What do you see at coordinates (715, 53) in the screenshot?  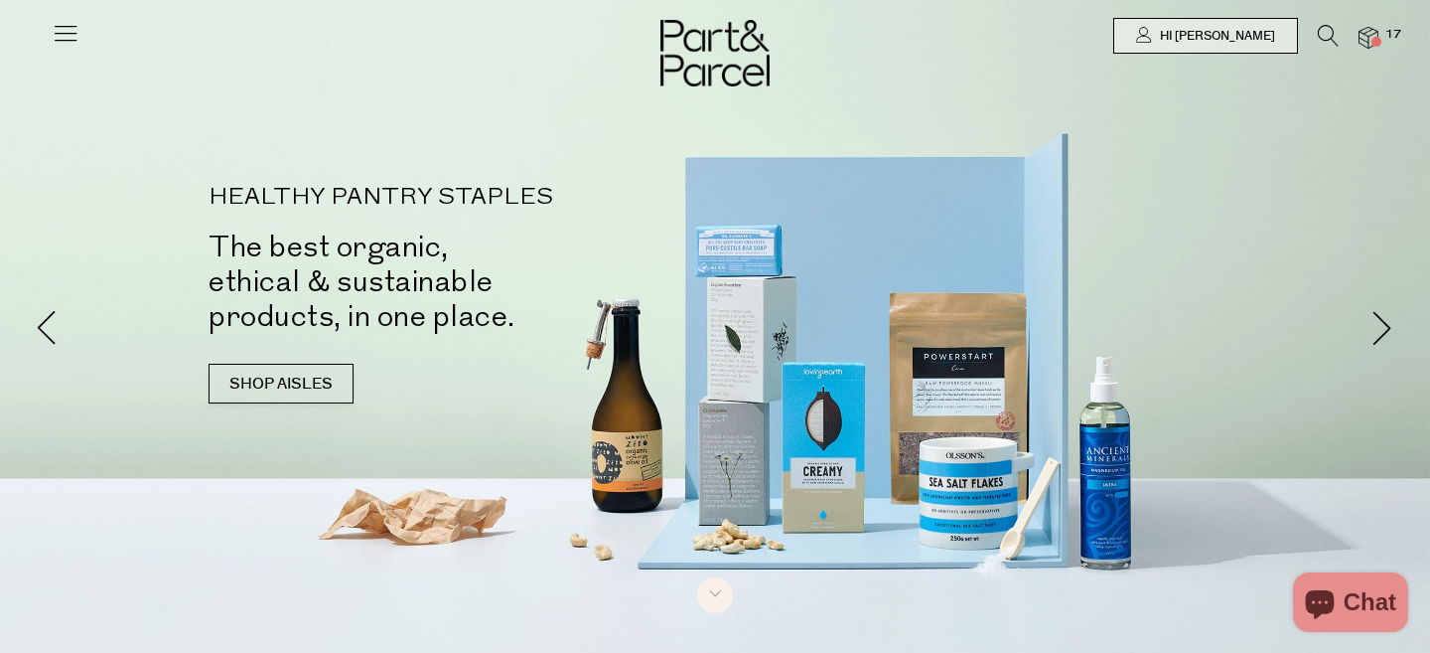 I see `img: Part&Parcel` at bounding box center [715, 53].